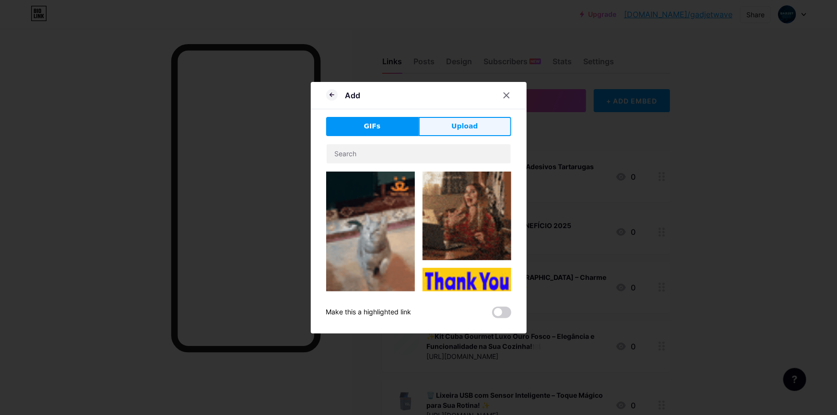 The image size is (837, 415). What do you see at coordinates (464, 126) in the screenshot?
I see `span: Upload` at bounding box center [464, 126].